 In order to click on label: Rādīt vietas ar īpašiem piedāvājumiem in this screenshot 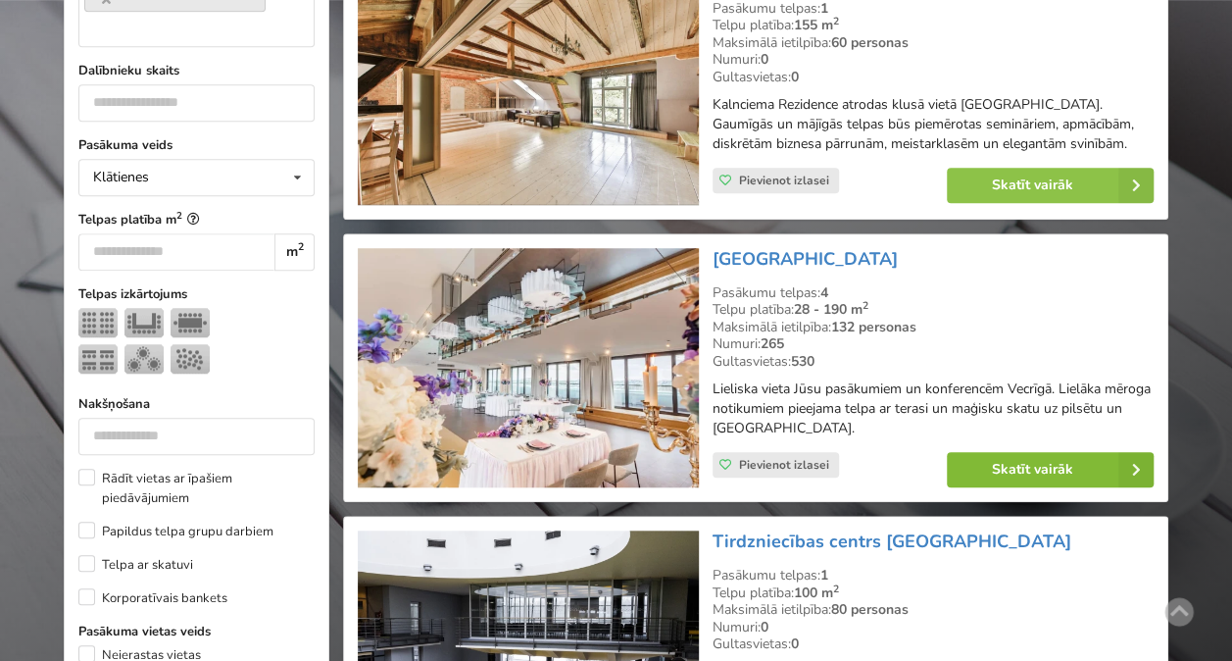, I will do `click(196, 488)`.